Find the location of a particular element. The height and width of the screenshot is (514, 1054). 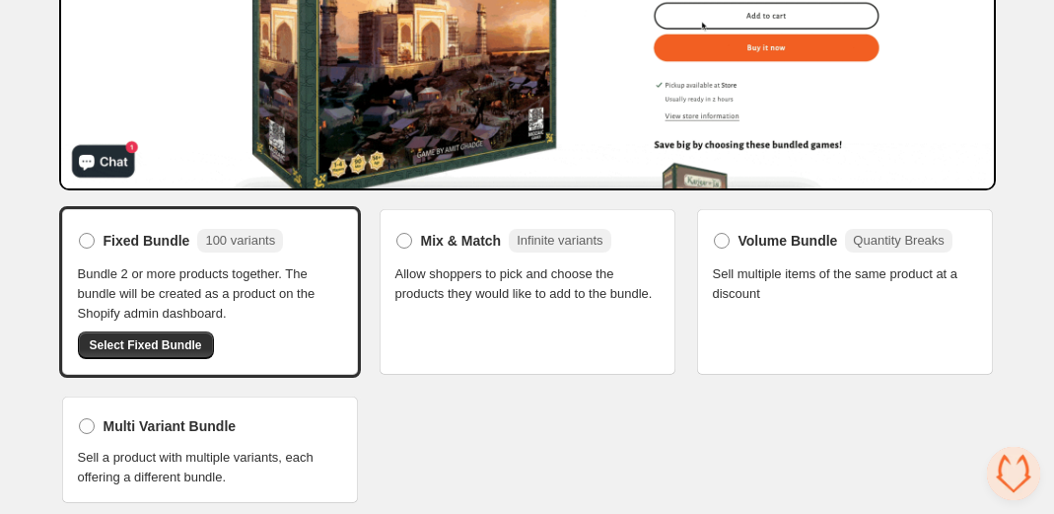

span: Mix & Match is located at coordinates (461, 241).